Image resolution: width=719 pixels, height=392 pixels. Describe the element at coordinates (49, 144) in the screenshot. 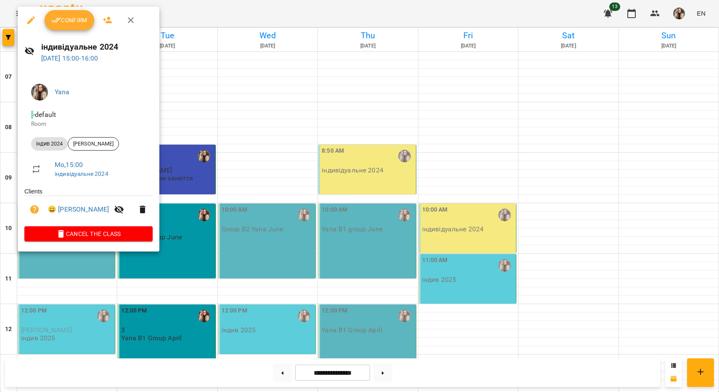

I see `span: індив 2024` at that location.